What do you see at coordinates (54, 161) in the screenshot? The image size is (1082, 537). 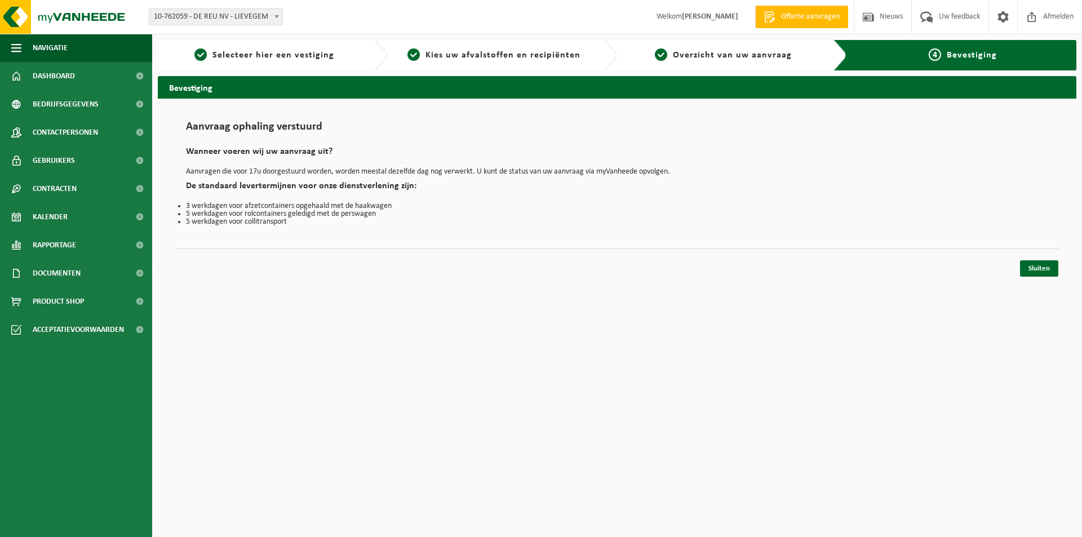 I see `span: Gebruikers` at bounding box center [54, 161].